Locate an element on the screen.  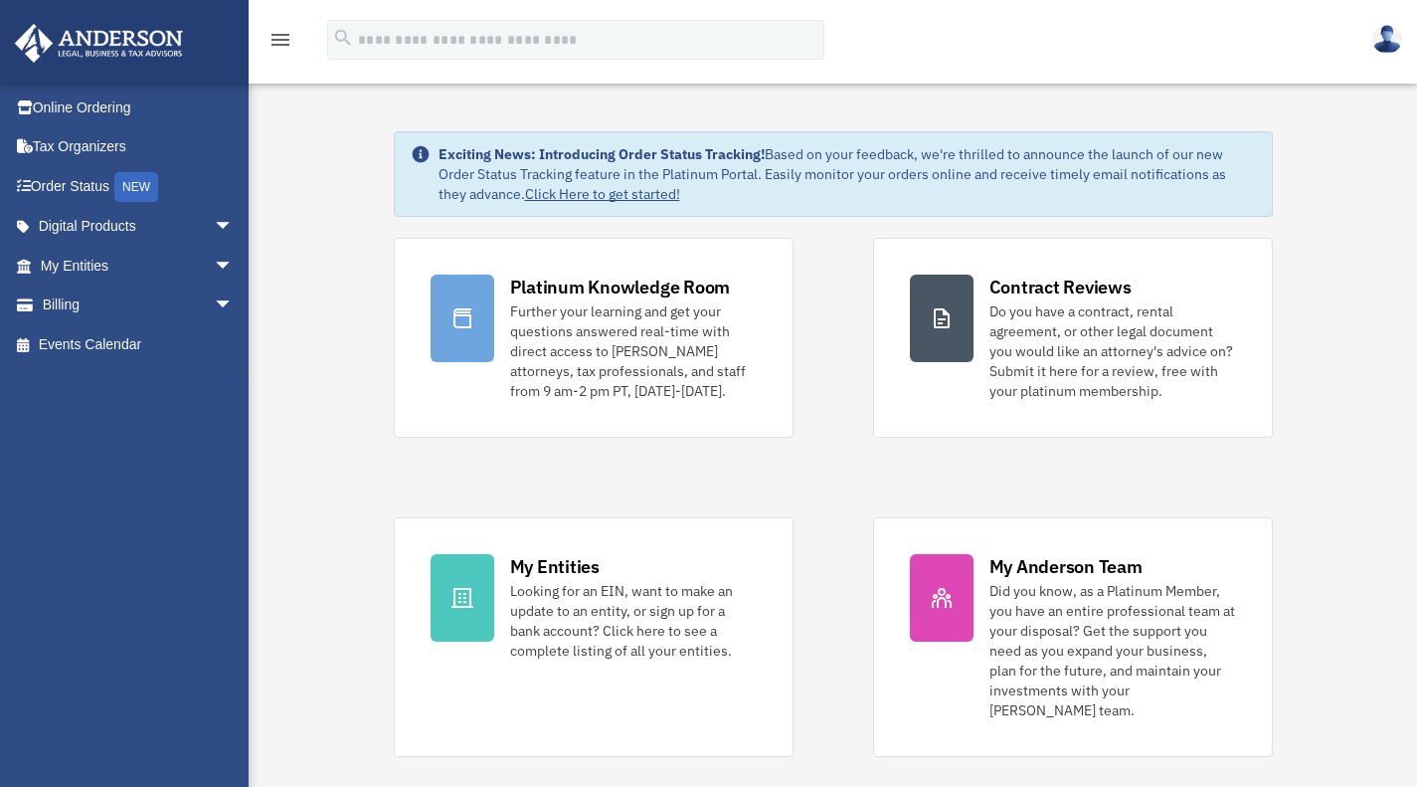
a: Contract Reviews Do you have a contract, rental agreement, or other legal document you would like... is located at coordinates (1073, 337).